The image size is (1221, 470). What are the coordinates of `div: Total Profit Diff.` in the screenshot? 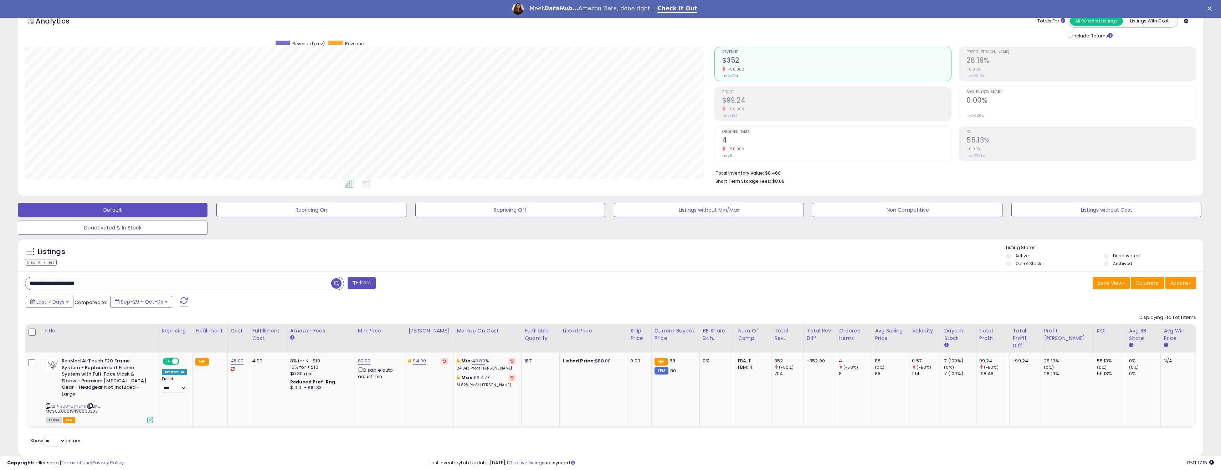 It's located at (1025, 338).